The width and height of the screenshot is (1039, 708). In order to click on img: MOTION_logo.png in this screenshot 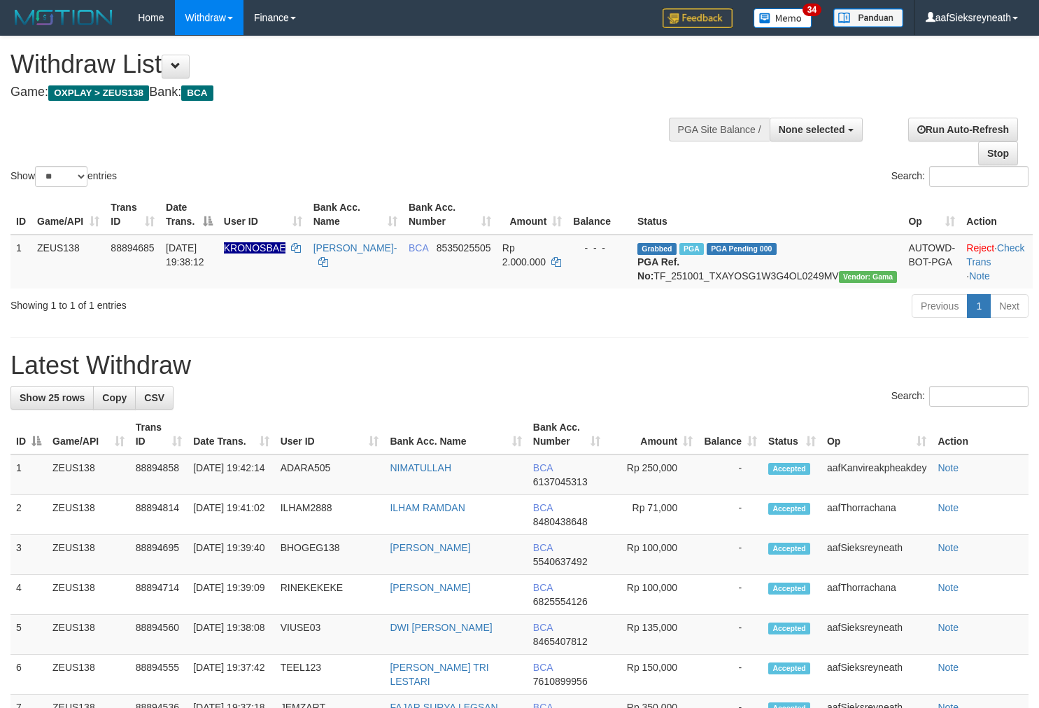, I will do `click(64, 17)`.